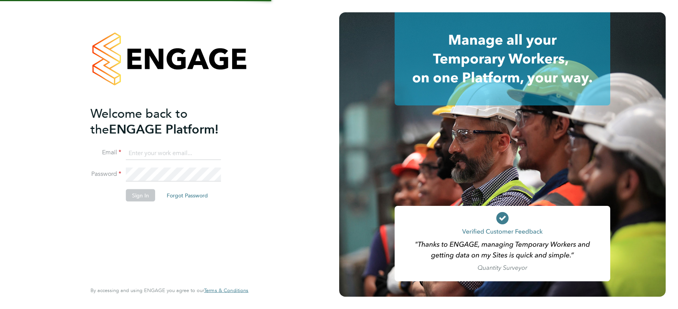  Describe the element at coordinates (169, 290) in the screenshot. I see `span: By accessing and using ENGAGE you agree to our` at that location.